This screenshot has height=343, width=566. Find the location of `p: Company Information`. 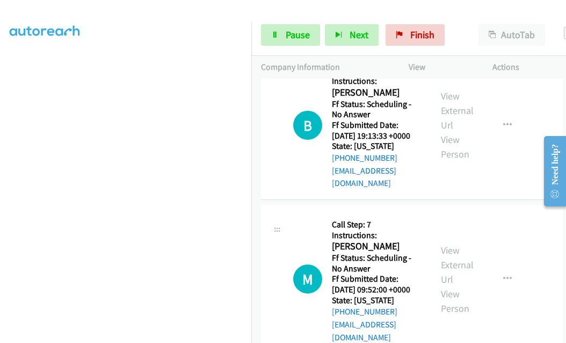

p: Company Information is located at coordinates (325, 67).